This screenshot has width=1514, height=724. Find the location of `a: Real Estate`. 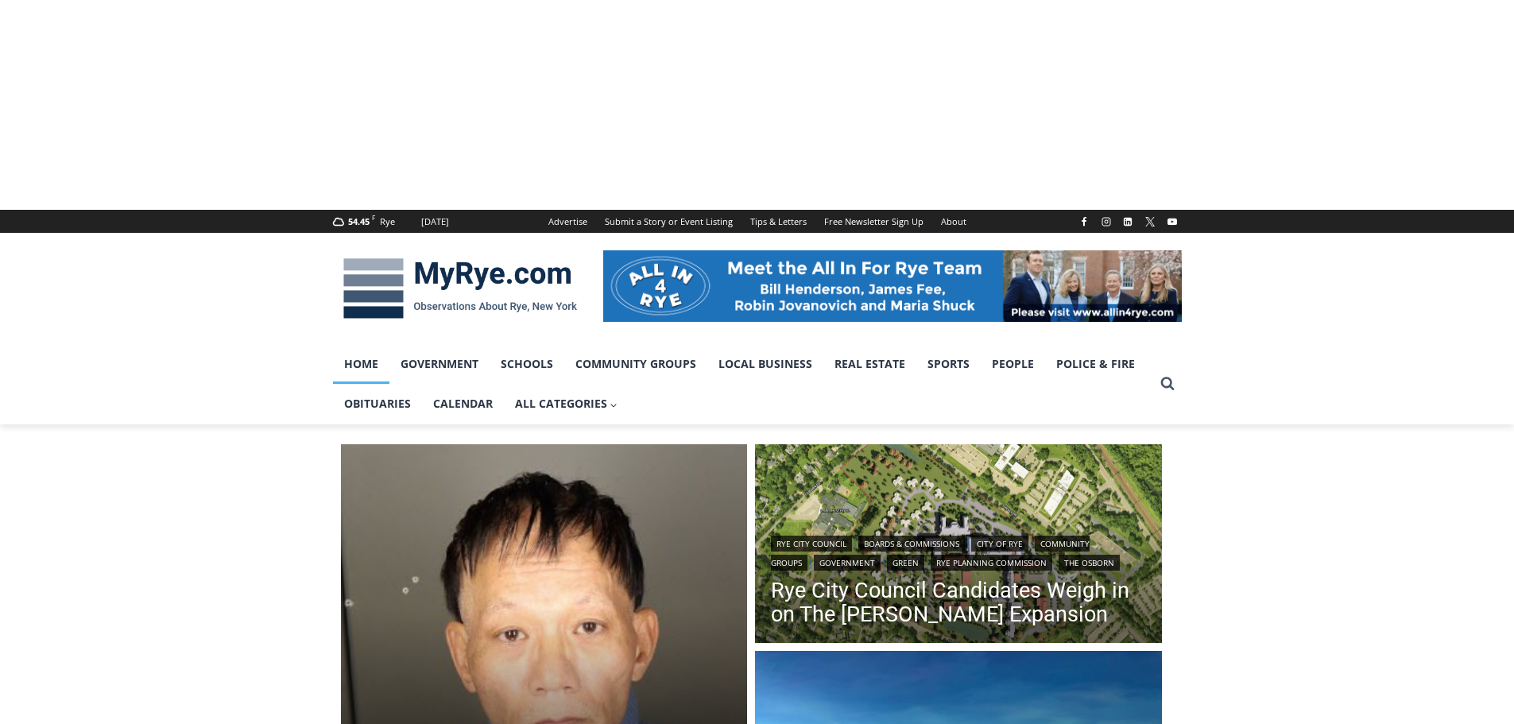

a: Real Estate is located at coordinates (870, 364).